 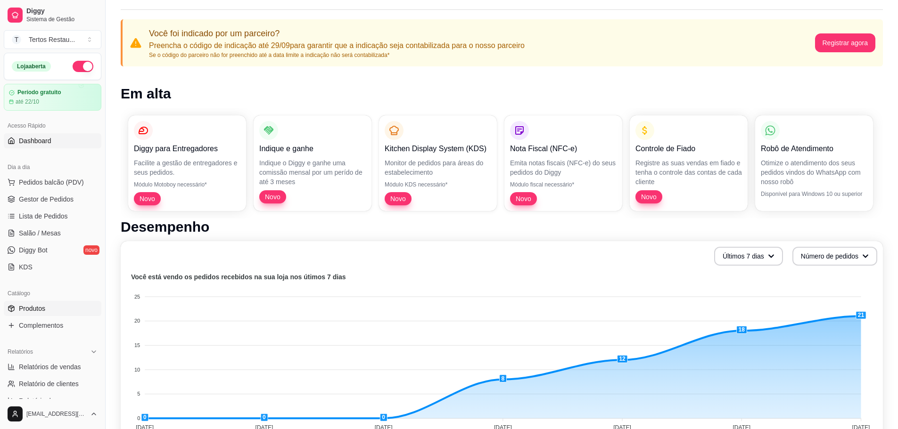 What do you see at coordinates (187, 185) in the screenshot?
I see `p: Módulo Motoboy necessário*` at bounding box center [187, 185].